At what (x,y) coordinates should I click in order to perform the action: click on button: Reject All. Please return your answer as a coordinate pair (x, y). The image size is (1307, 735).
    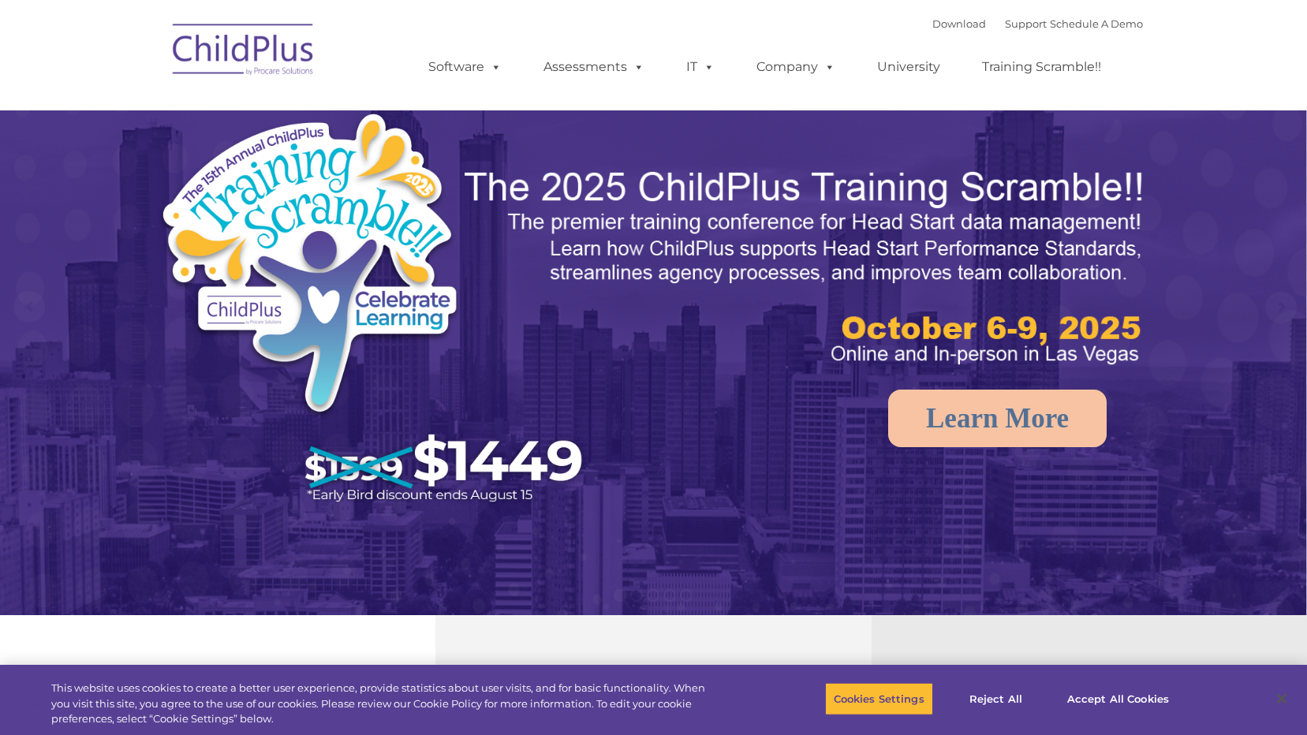
    Looking at the image, I should click on (995, 699).